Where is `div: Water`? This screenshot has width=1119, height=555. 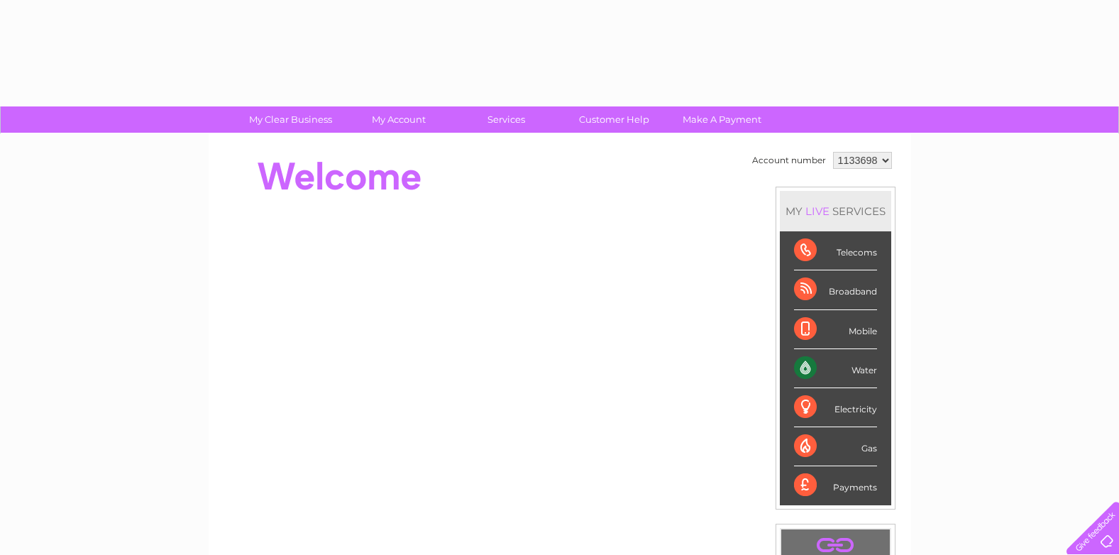
div: Water is located at coordinates (835, 368).